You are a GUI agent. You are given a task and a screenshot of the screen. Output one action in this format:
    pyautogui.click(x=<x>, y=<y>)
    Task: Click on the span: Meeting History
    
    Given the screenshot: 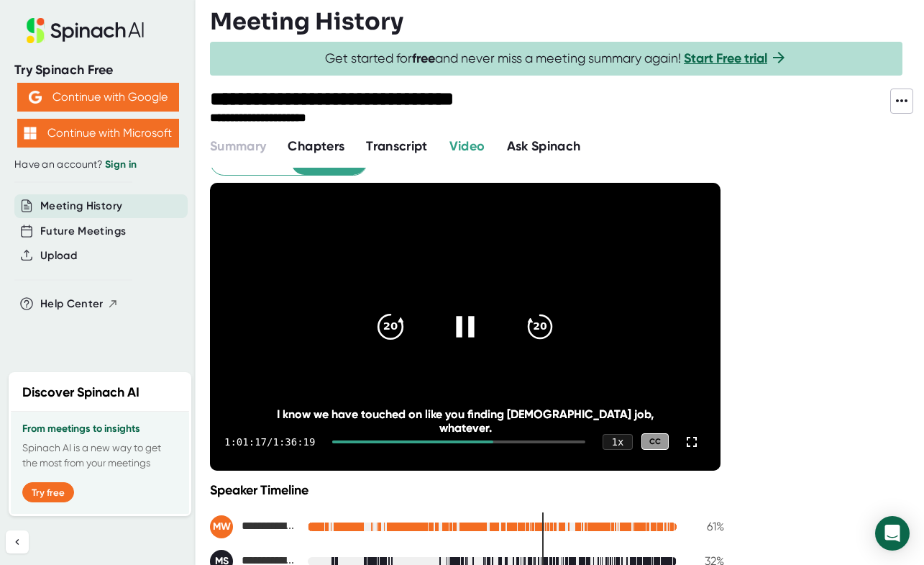 What is the action you would take?
    pyautogui.click(x=81, y=206)
    